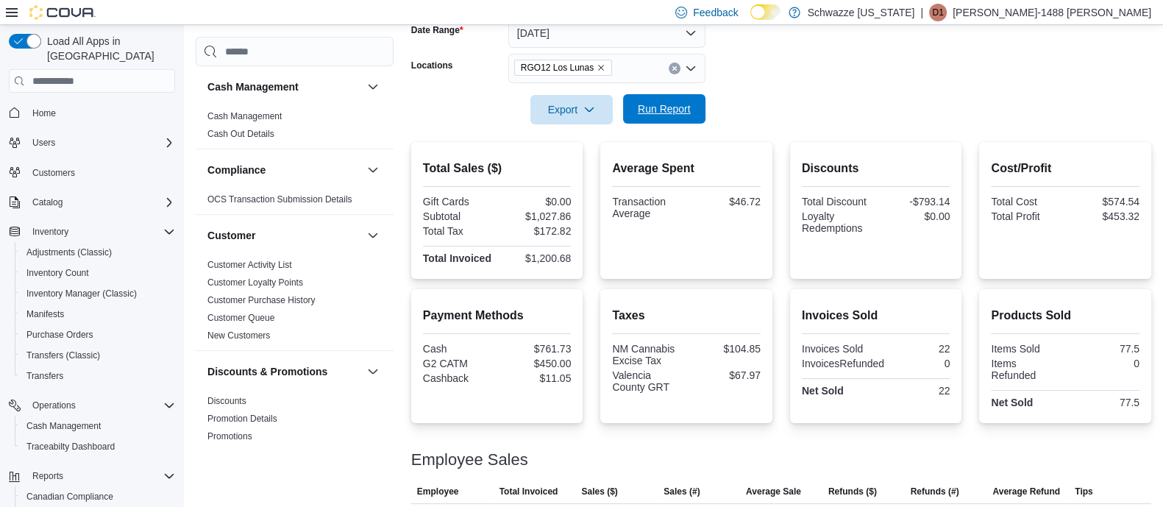 The width and height of the screenshot is (1163, 507). What do you see at coordinates (458, 378) in the screenshot?
I see `div: Cashback` at bounding box center [458, 378].